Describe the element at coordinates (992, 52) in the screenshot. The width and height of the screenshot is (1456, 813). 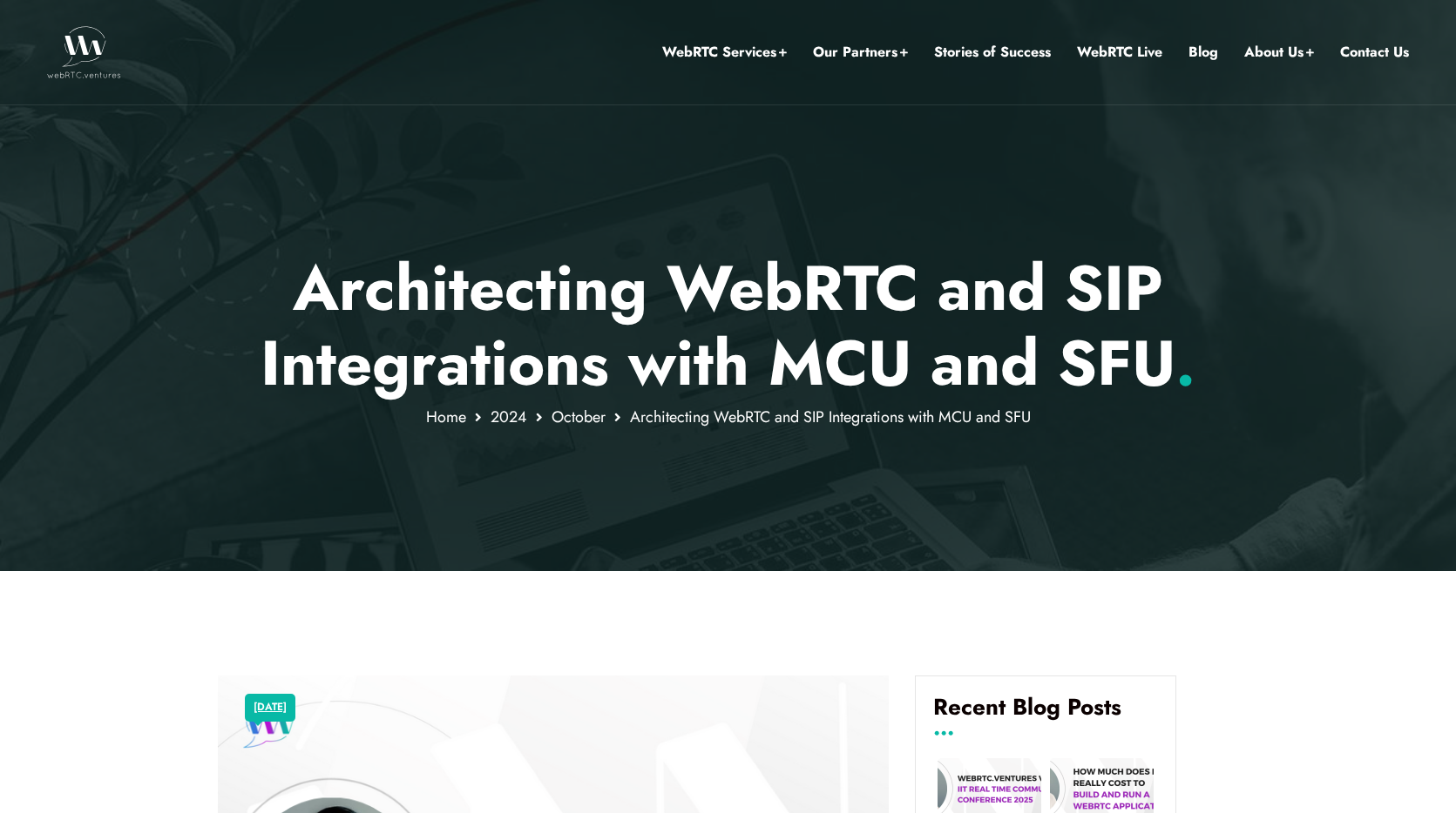
I see `a: Stories of Success` at that location.